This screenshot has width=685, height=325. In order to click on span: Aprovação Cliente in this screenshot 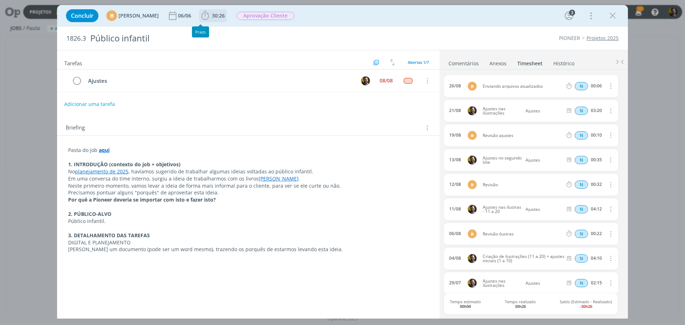, I will do `click(265, 16)`.